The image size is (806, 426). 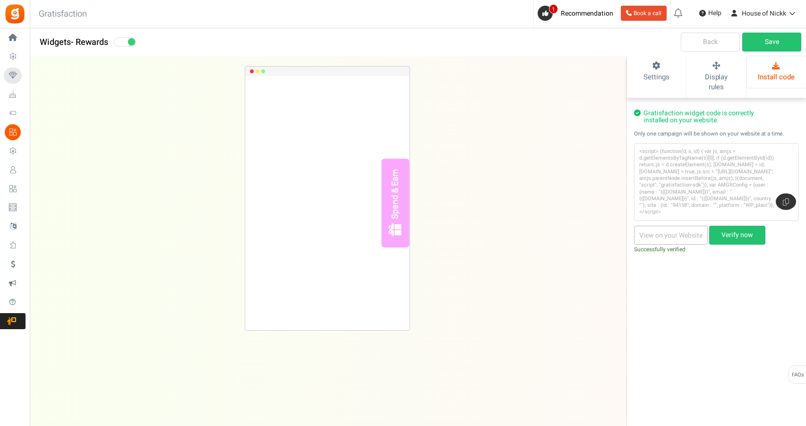 What do you see at coordinates (713, 13) in the screenshot?
I see `span: Help` at bounding box center [713, 13].